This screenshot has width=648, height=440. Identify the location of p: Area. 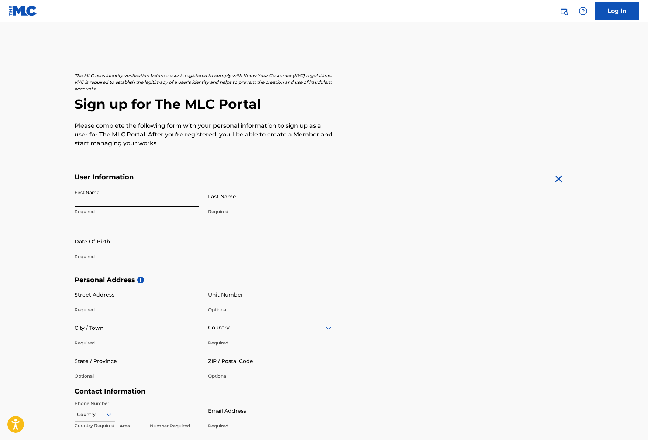
(133, 426).